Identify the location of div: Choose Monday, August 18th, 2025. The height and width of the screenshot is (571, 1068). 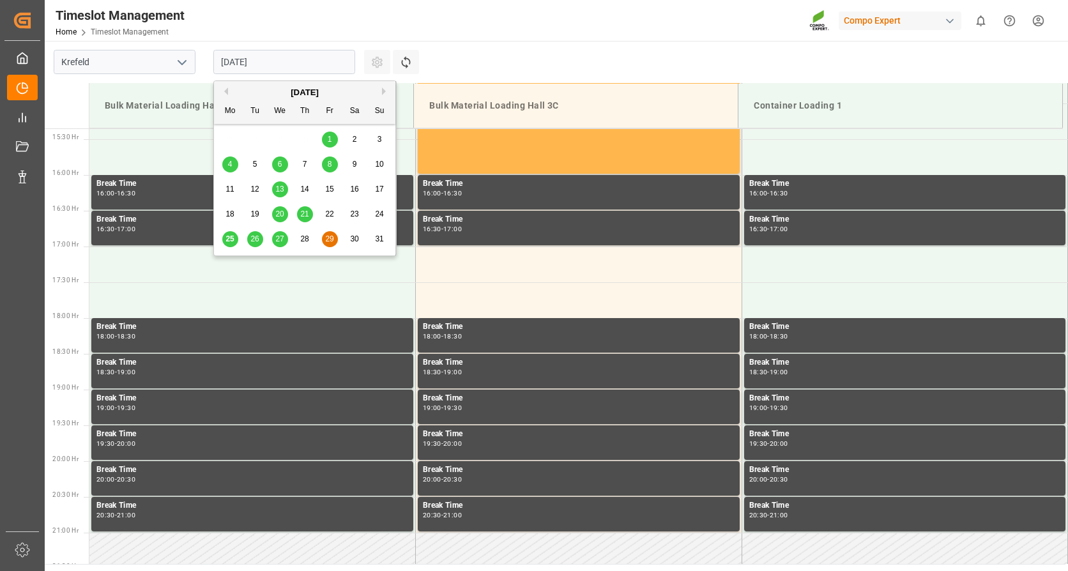
(230, 214).